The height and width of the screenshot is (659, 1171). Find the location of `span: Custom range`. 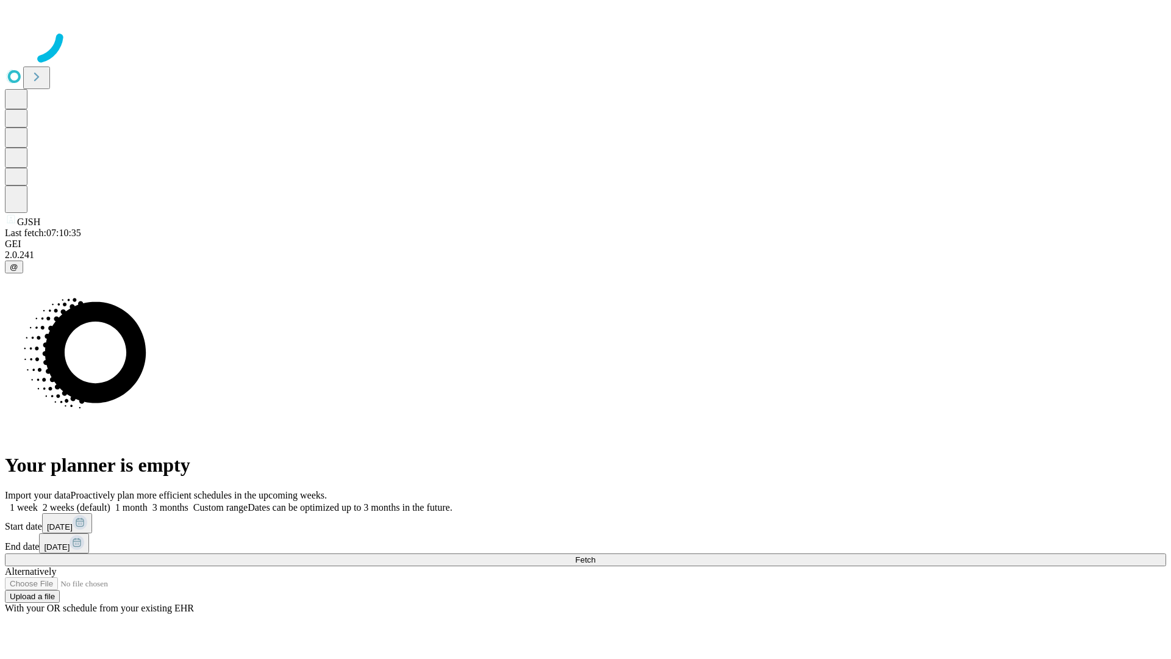

span: Custom range is located at coordinates (220, 507).